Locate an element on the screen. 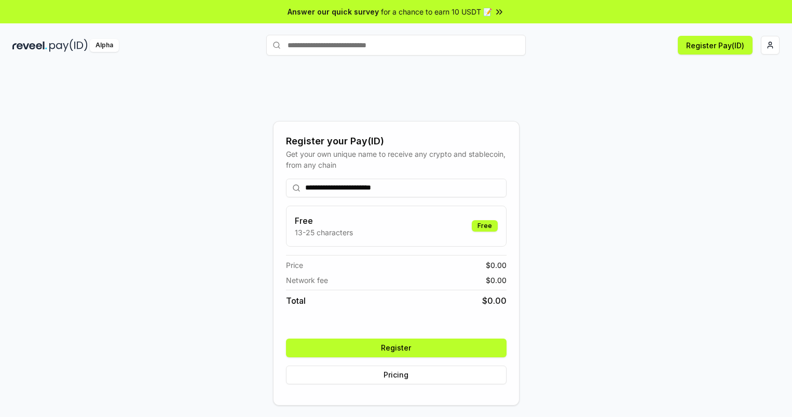 This screenshot has height=417, width=792. img: pay_id is located at coordinates (69, 45).